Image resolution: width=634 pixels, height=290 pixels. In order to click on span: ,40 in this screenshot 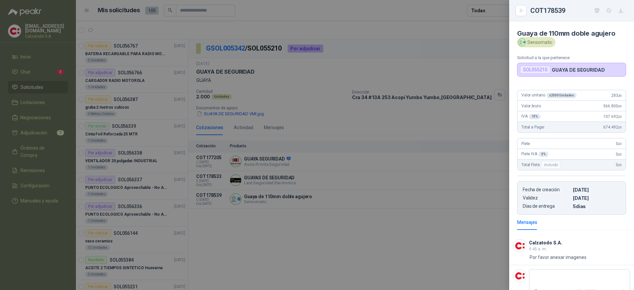, I will do `click(619, 95)`.